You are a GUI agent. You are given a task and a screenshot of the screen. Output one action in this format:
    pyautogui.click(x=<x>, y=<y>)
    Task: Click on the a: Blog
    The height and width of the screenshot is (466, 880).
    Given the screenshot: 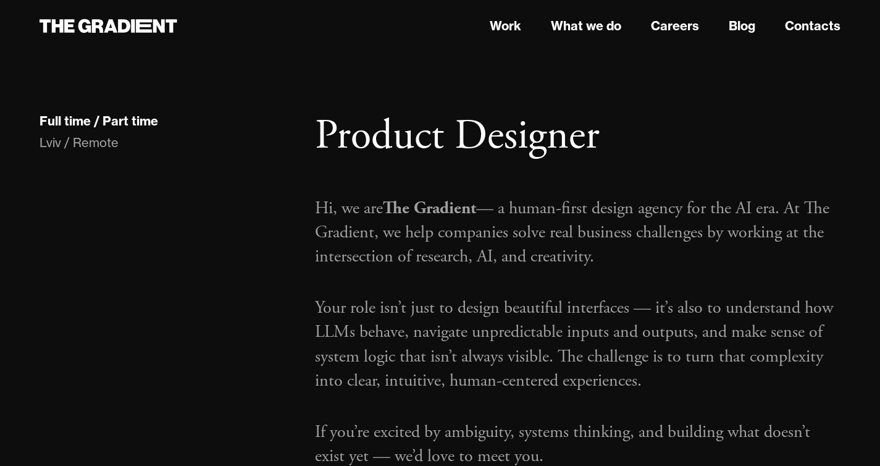 What is the action you would take?
    pyautogui.click(x=742, y=26)
    